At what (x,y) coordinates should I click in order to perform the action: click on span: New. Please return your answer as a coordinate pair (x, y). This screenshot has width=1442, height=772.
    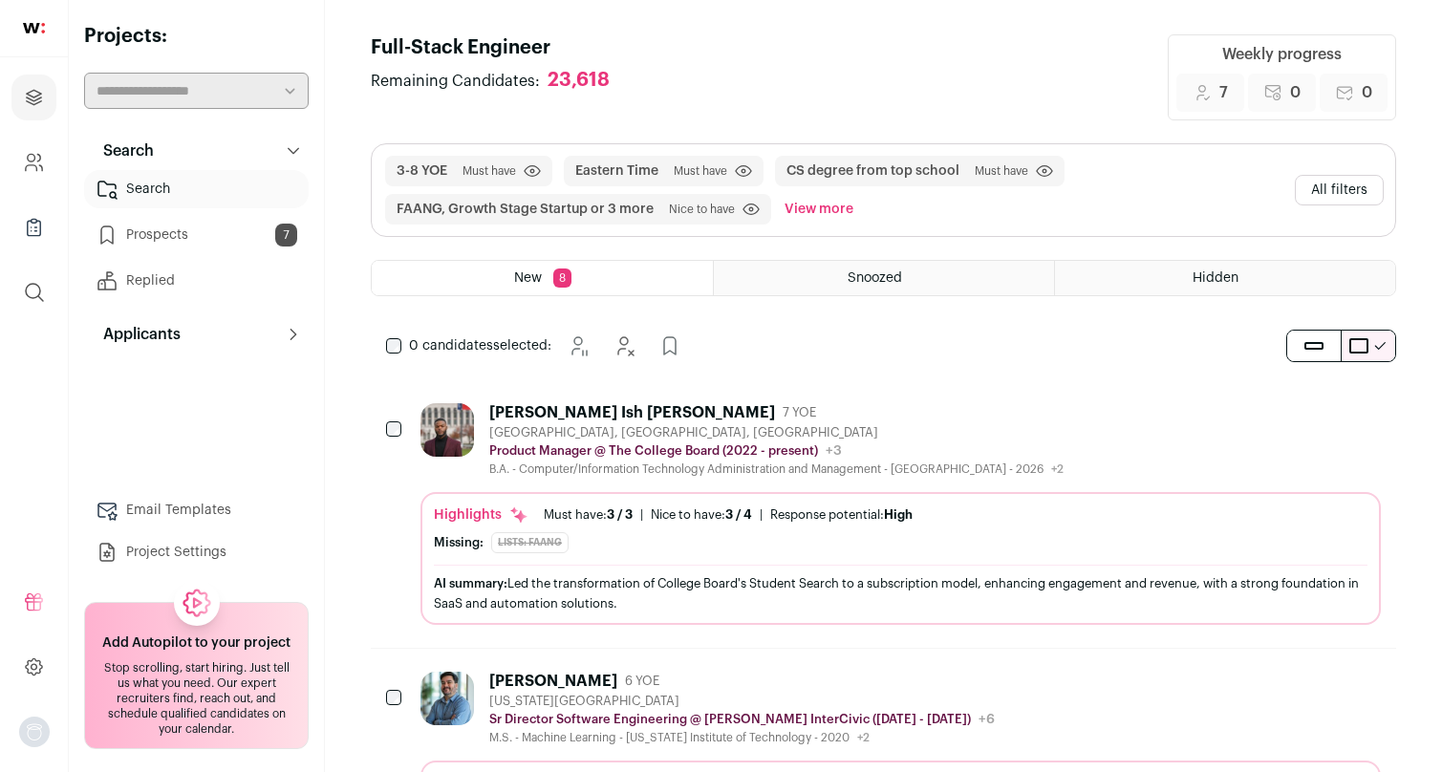
    Looking at the image, I should click on (528, 278).